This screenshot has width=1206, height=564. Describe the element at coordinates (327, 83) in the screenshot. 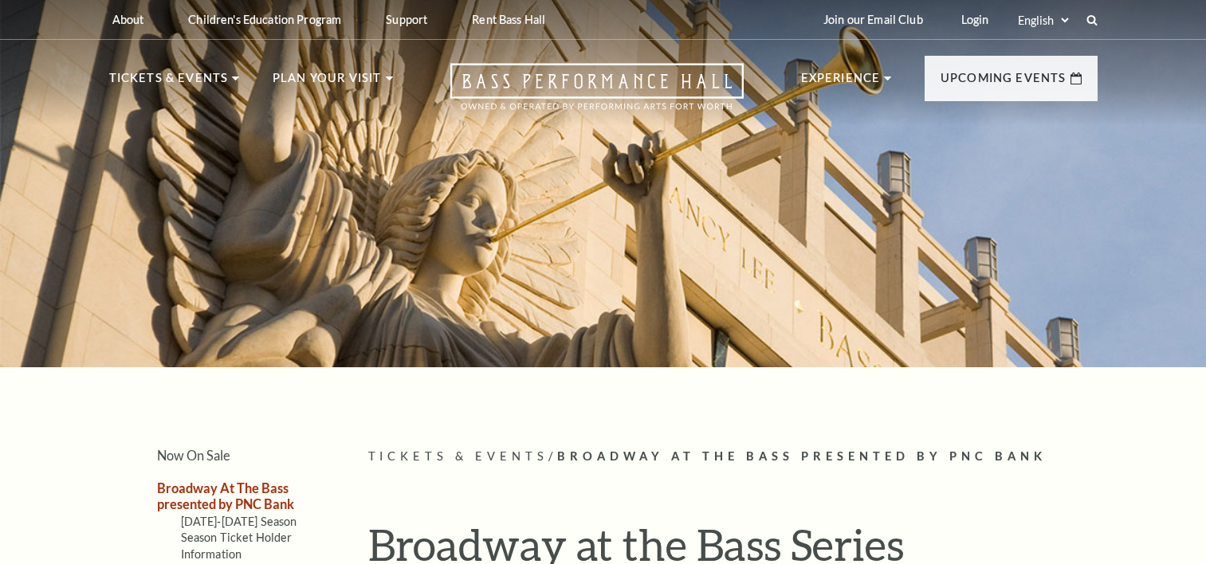

I see `p: Plan Your Visit` at that location.